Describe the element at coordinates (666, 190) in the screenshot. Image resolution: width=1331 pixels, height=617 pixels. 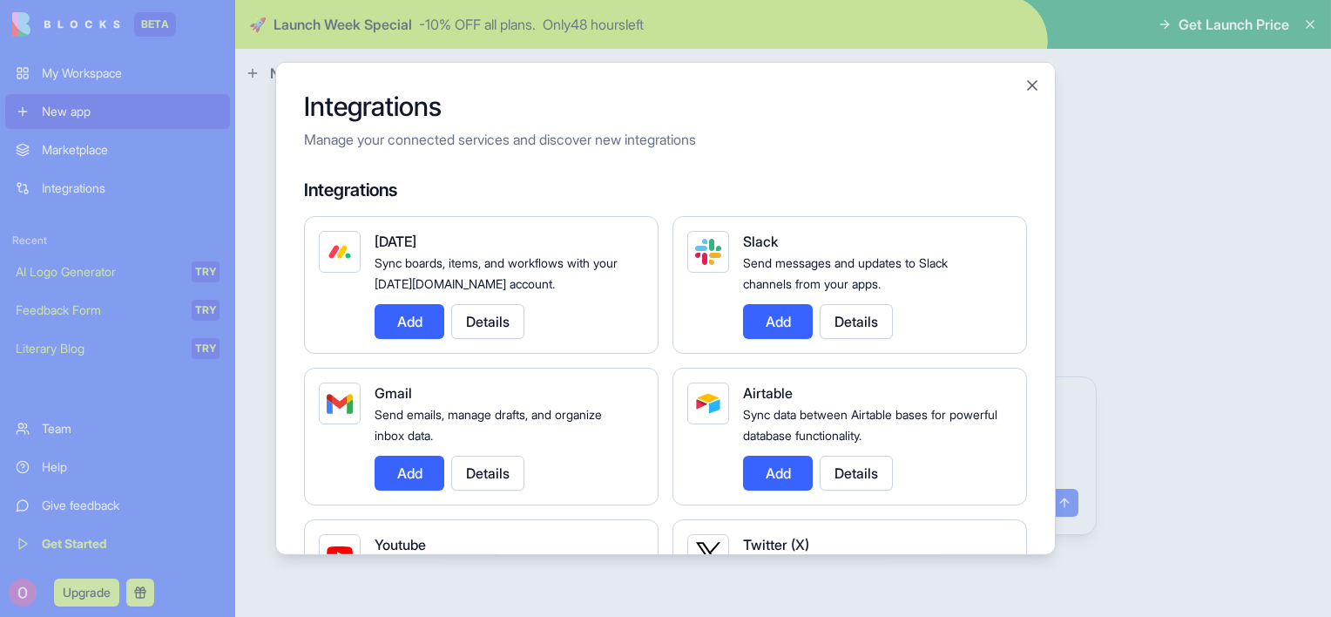
I see `h4: Integrations` at that location.